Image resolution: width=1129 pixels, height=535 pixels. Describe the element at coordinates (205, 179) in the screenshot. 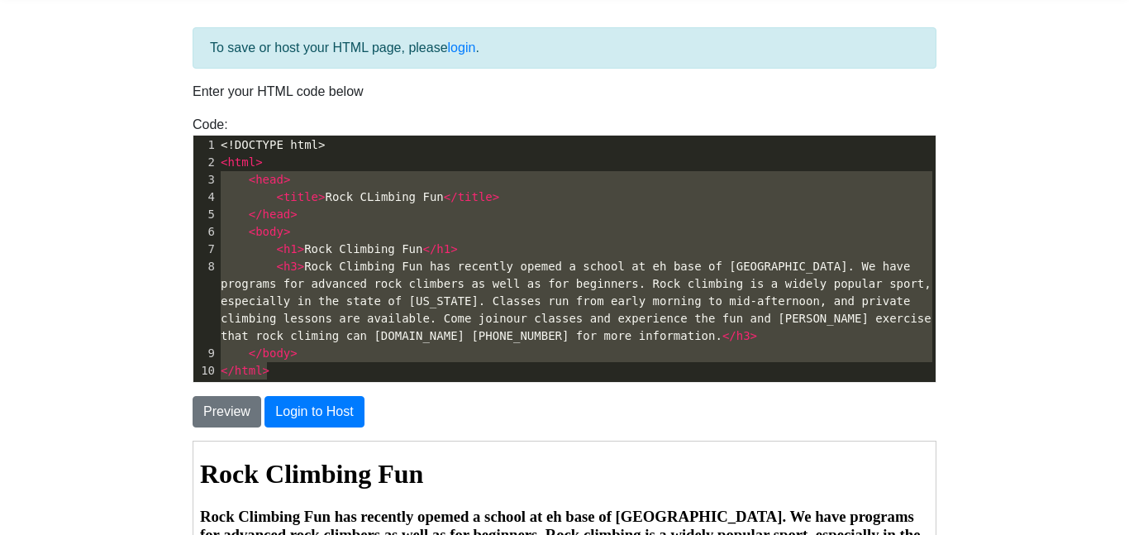

I see `div: 3` at that location.